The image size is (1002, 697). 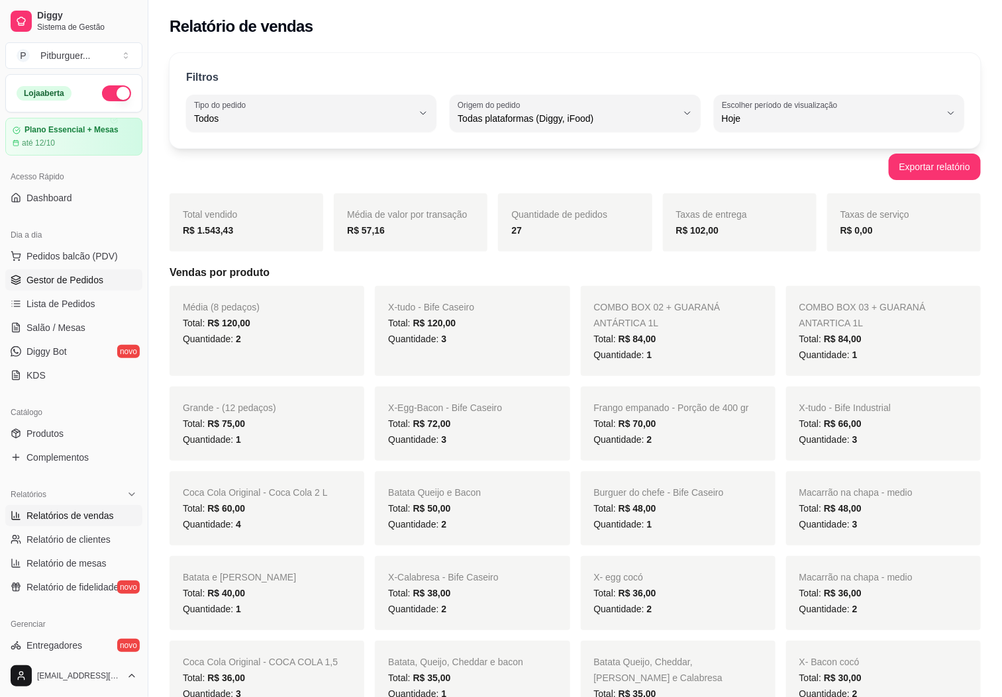 What do you see at coordinates (73, 56) in the screenshot?
I see `button: Select a team` at bounding box center [73, 56].